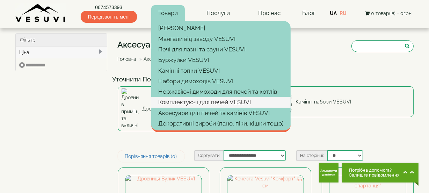  Describe the element at coordinates (221, 49) in the screenshot. I see `a: Печі для лазні та сауни VESUVI` at that location.